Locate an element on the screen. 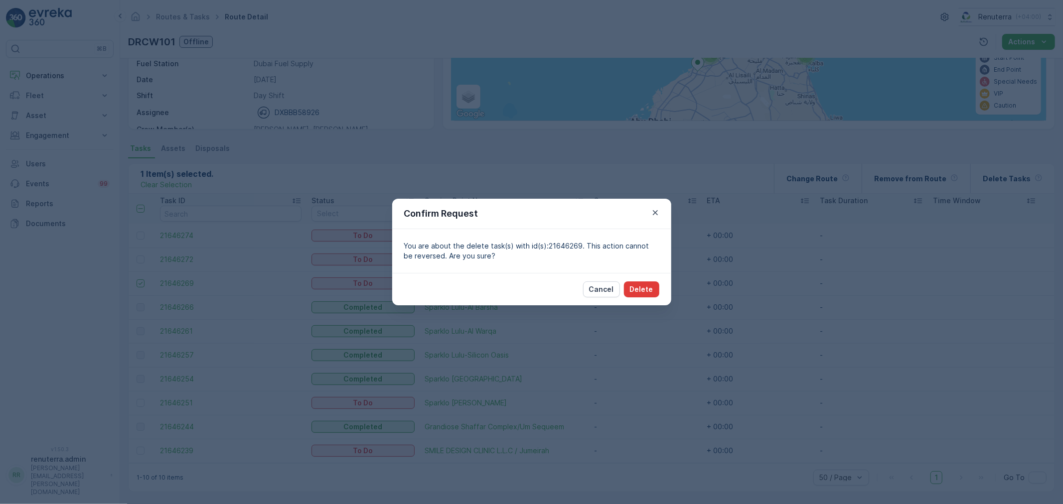 The image size is (1063, 504). p: Delete is located at coordinates (641, 289).